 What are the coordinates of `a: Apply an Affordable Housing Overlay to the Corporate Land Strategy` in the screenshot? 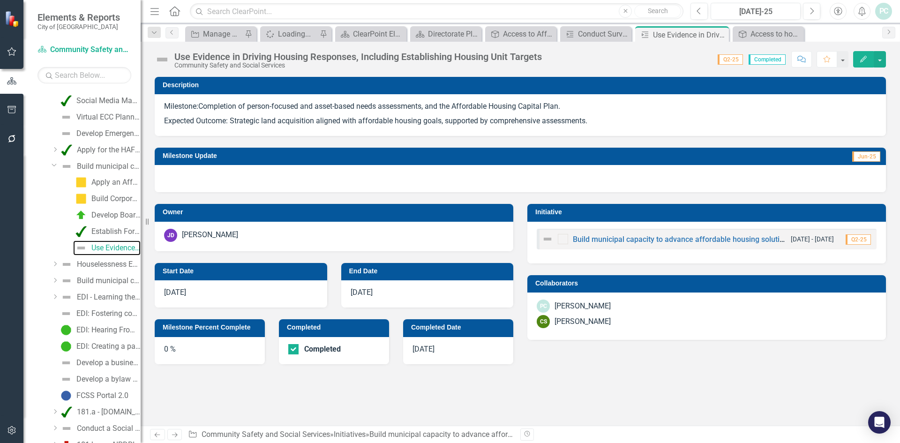 It's located at (107, 182).